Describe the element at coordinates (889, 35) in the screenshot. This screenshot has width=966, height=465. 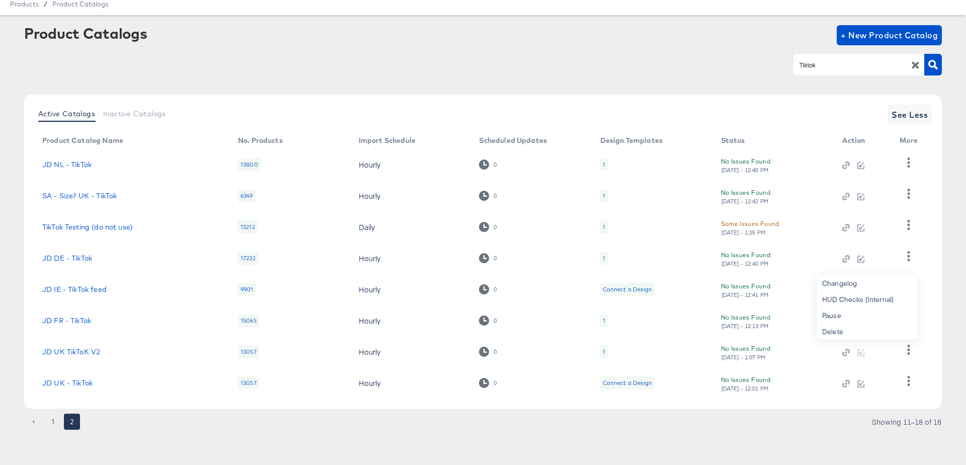
I see `span: + New Product Catalog` at that location.